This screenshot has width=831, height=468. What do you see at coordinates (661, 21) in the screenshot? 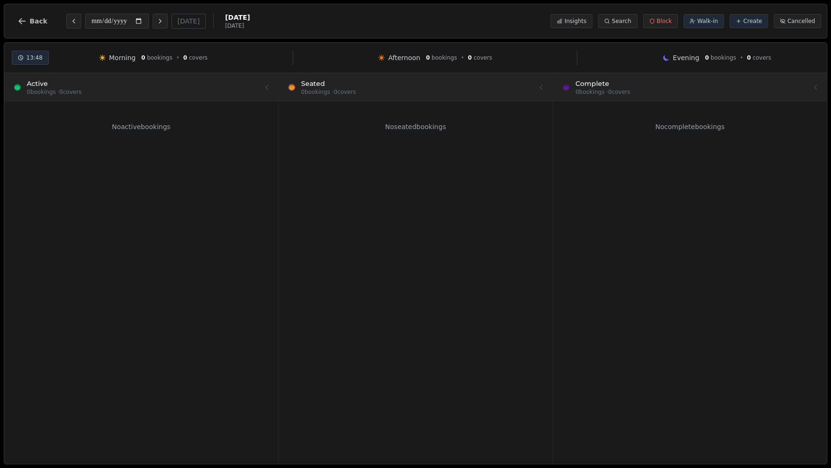
I see `button: Block` at bounding box center [661, 21].